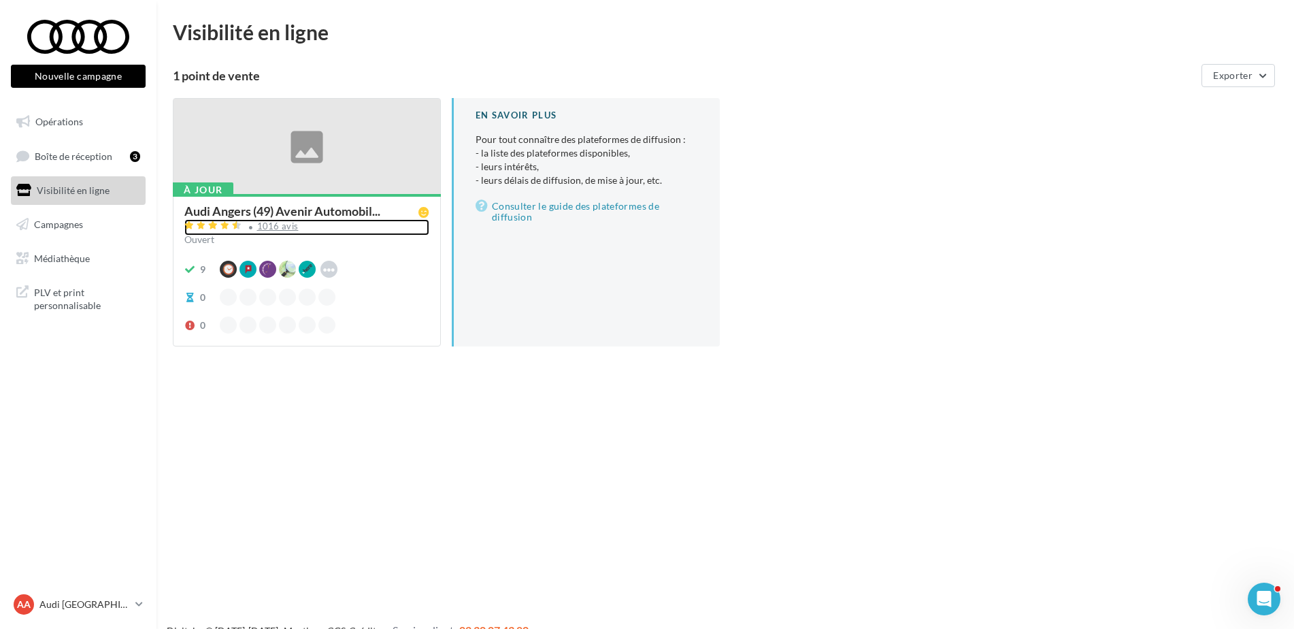 This screenshot has width=1294, height=629. Describe the element at coordinates (78, 76) in the screenshot. I see `button: Nouvelle campagne` at that location.